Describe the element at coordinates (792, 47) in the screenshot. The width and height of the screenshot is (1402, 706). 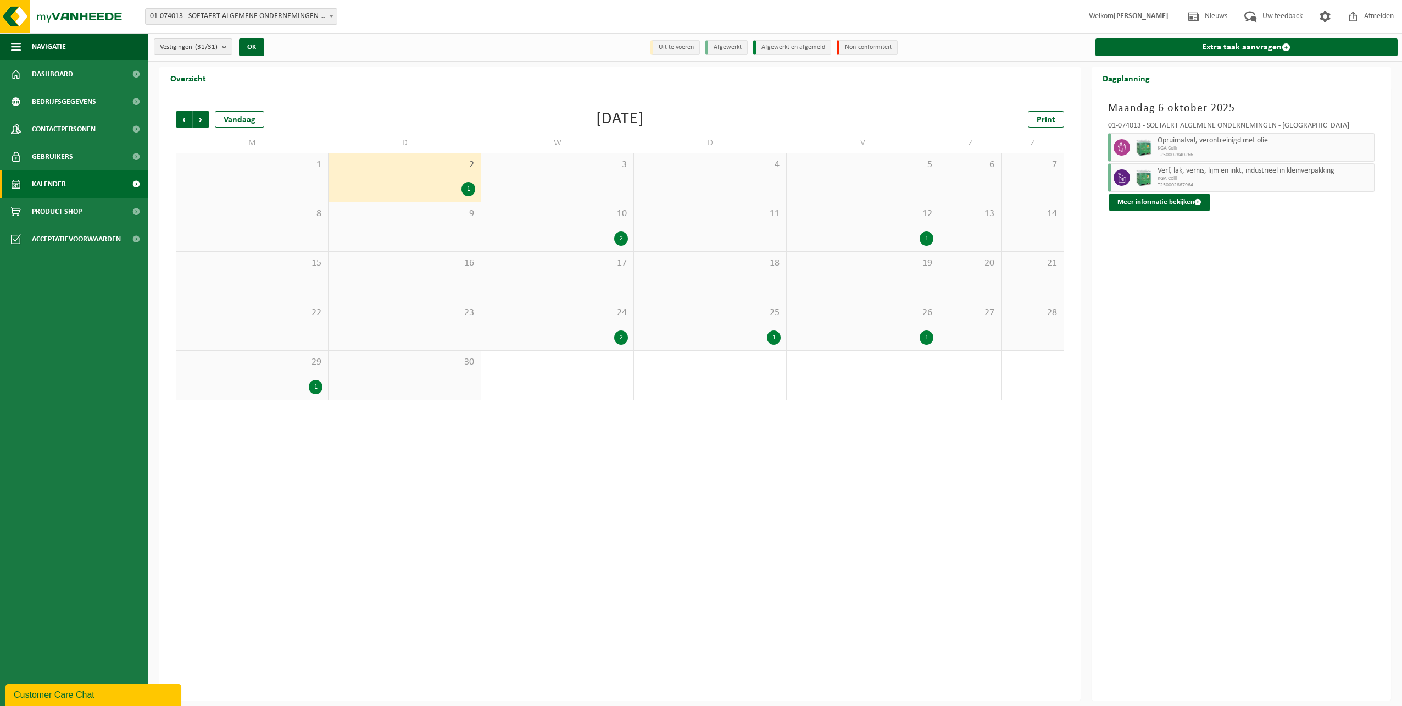
I see `li: Afgewerkt en afgemeld` at that location.